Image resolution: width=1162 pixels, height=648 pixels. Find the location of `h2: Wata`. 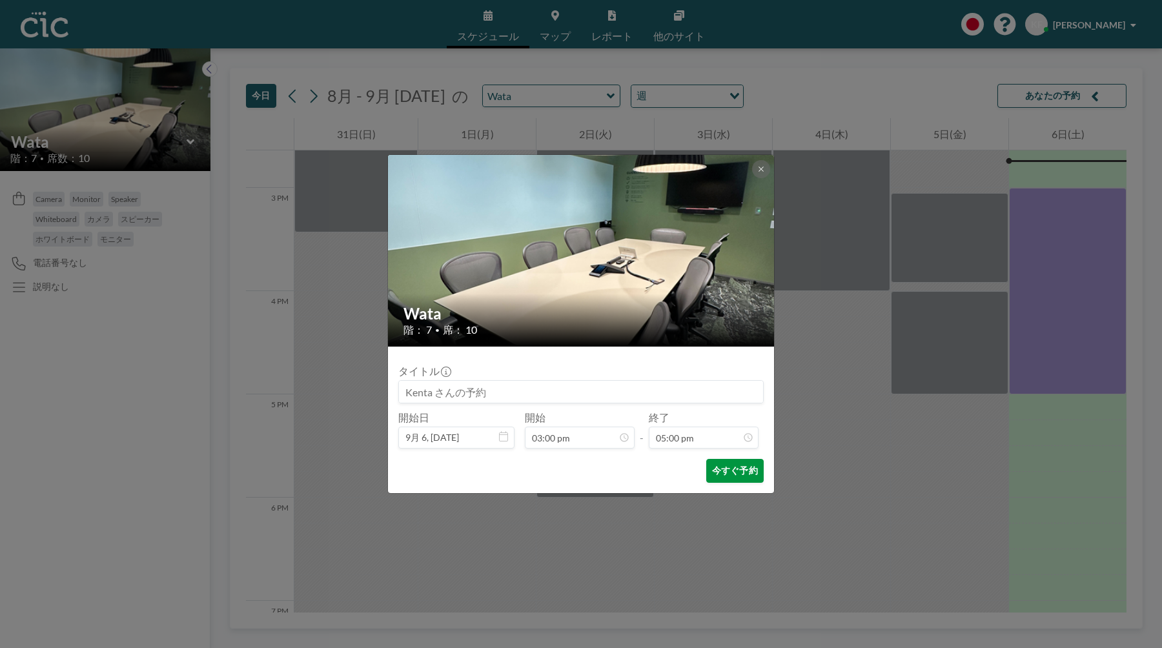

h2: Wata is located at coordinates (582, 314).